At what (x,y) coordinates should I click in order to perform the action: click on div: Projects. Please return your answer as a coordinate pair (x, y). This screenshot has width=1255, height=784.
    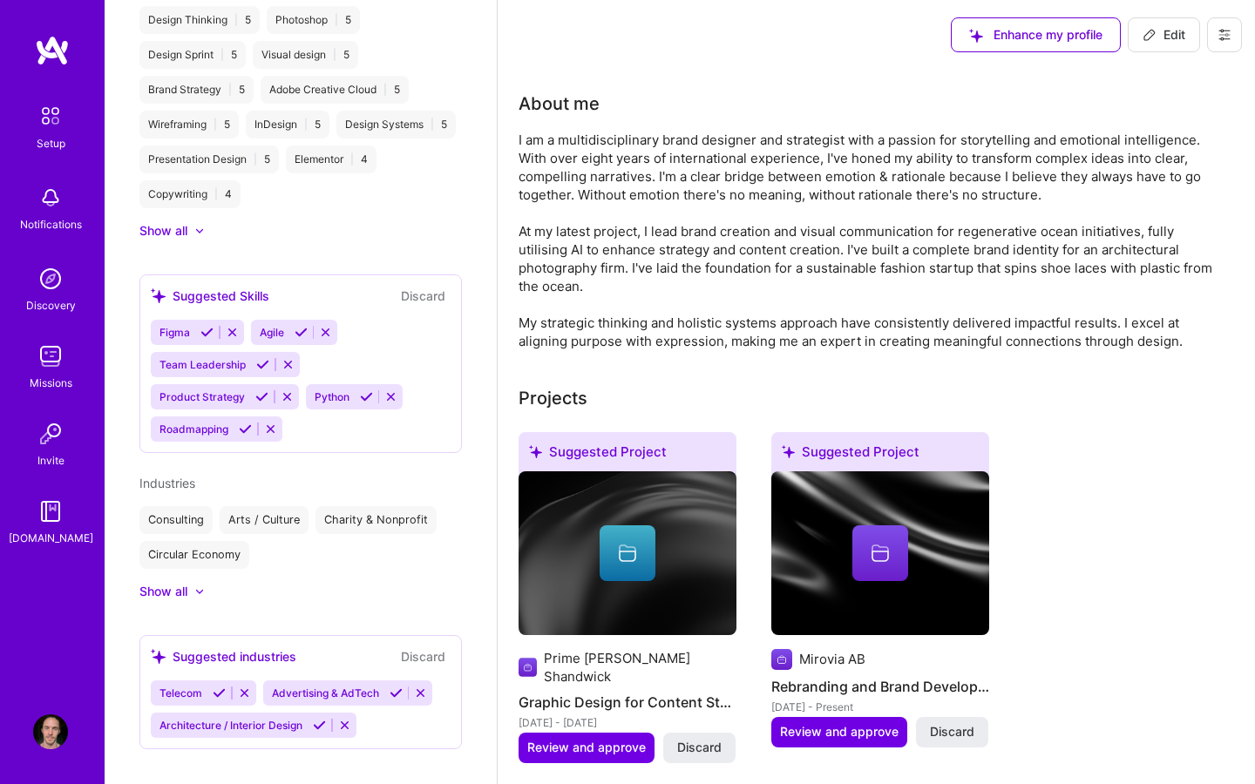
    Looking at the image, I should click on (552, 398).